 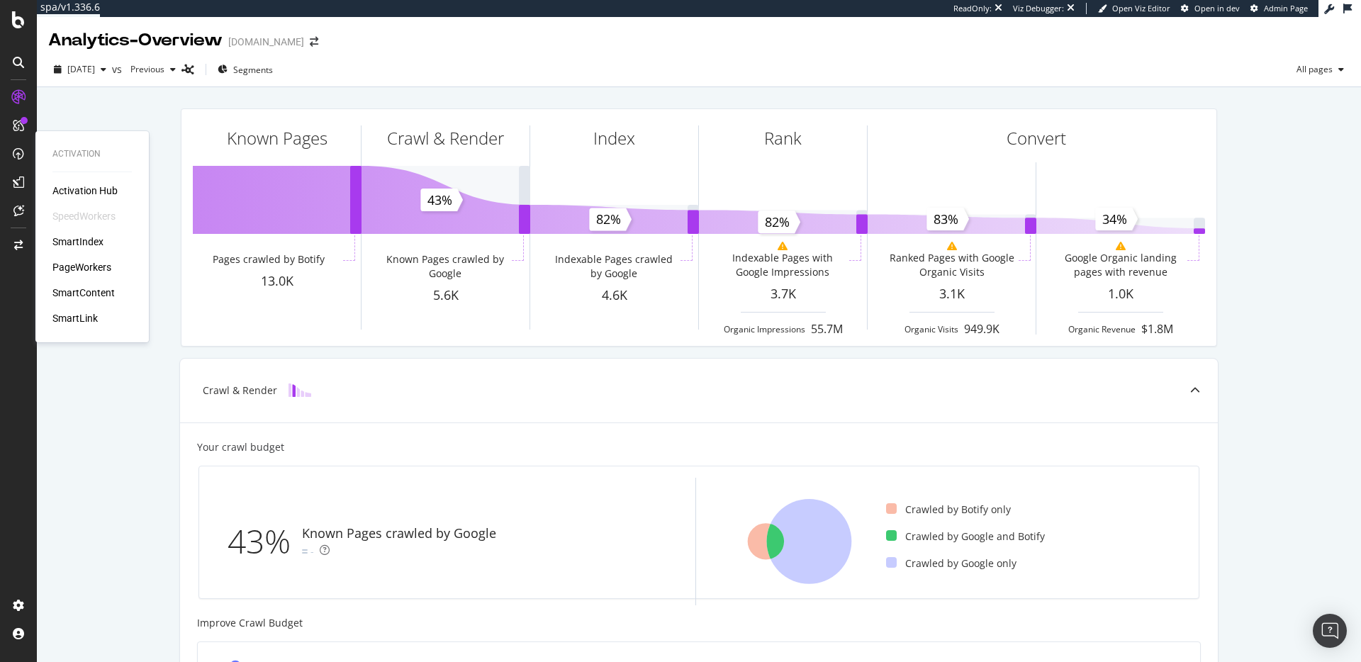 What do you see at coordinates (245, 69) in the screenshot?
I see `button: Segments` at bounding box center [245, 69].